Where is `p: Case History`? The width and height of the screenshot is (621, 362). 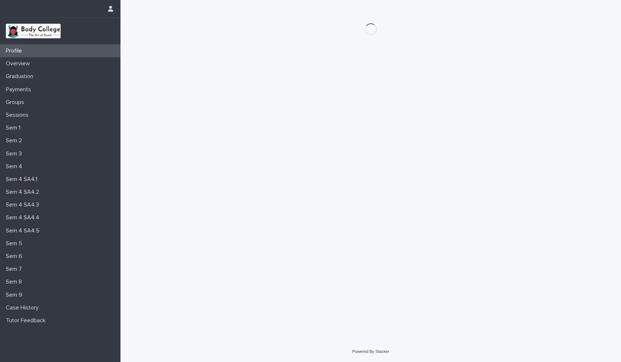 p: Case History is located at coordinates (24, 308).